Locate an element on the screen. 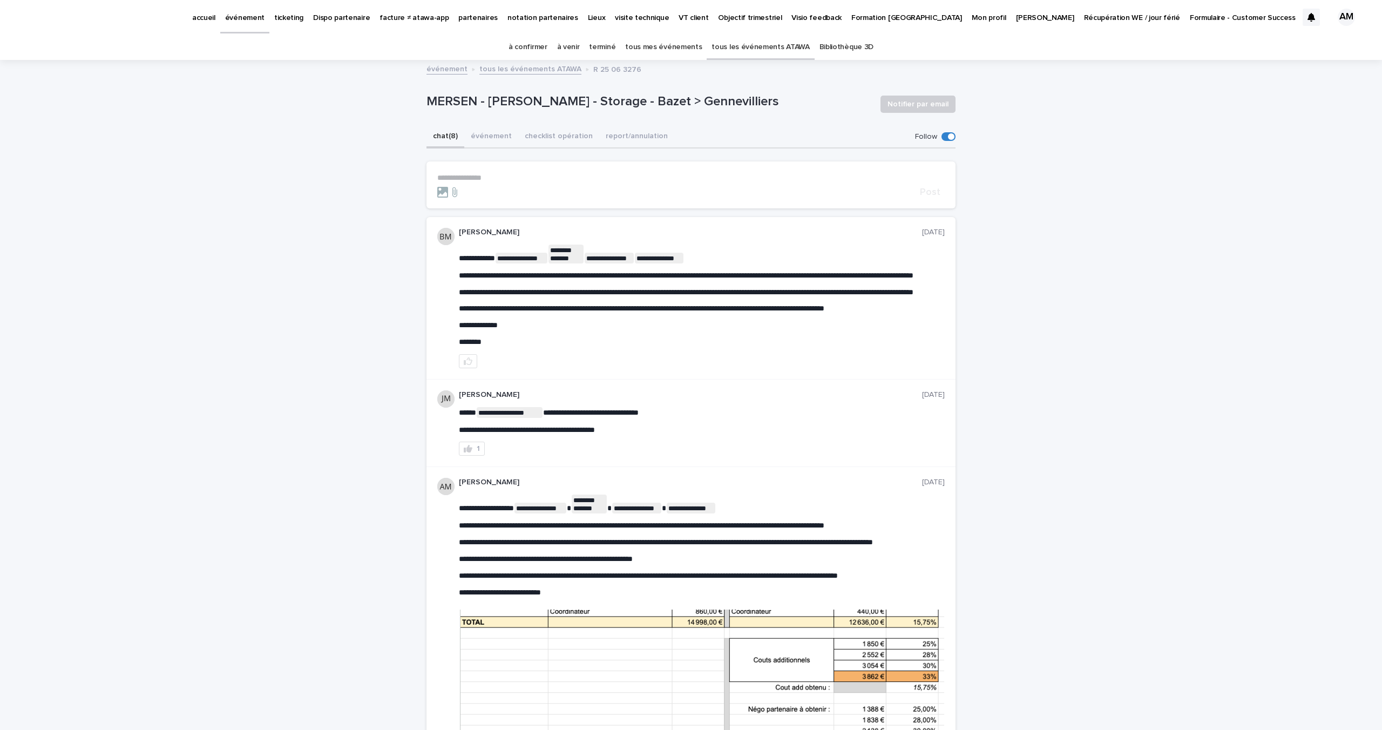 The width and height of the screenshot is (1382, 730). img: Ls34BcGeRexTGTNfXpUC is located at coordinates (74, 17).